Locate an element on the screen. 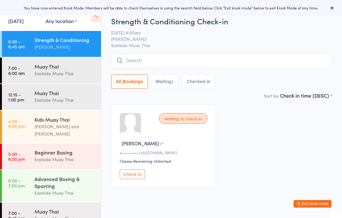  a: 7:00 -8:00 amMuay ThaiEastside Muay Thai is located at coordinates (51, 71).